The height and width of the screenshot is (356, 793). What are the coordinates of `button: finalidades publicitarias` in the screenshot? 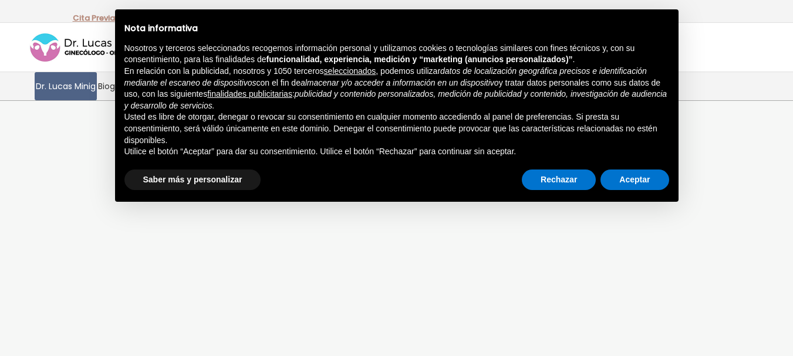 It's located at (249, 94).